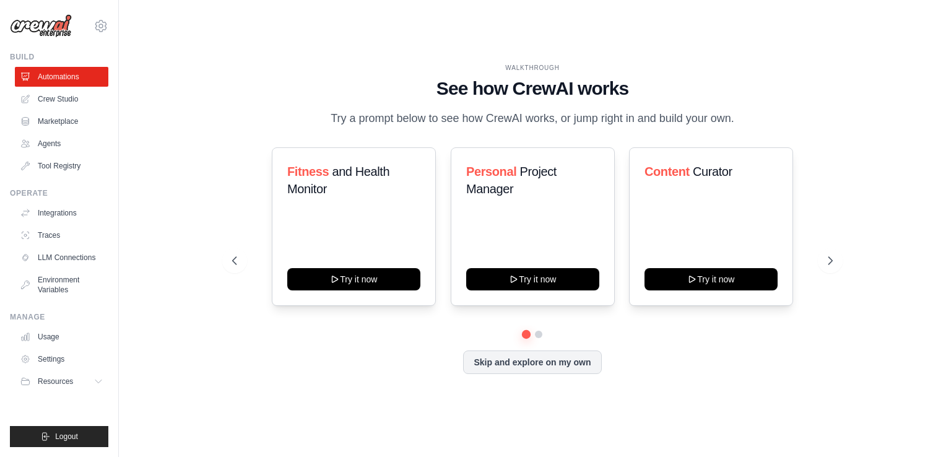 The height and width of the screenshot is (457, 946). I want to click on button: Resources, so click(61, 381).